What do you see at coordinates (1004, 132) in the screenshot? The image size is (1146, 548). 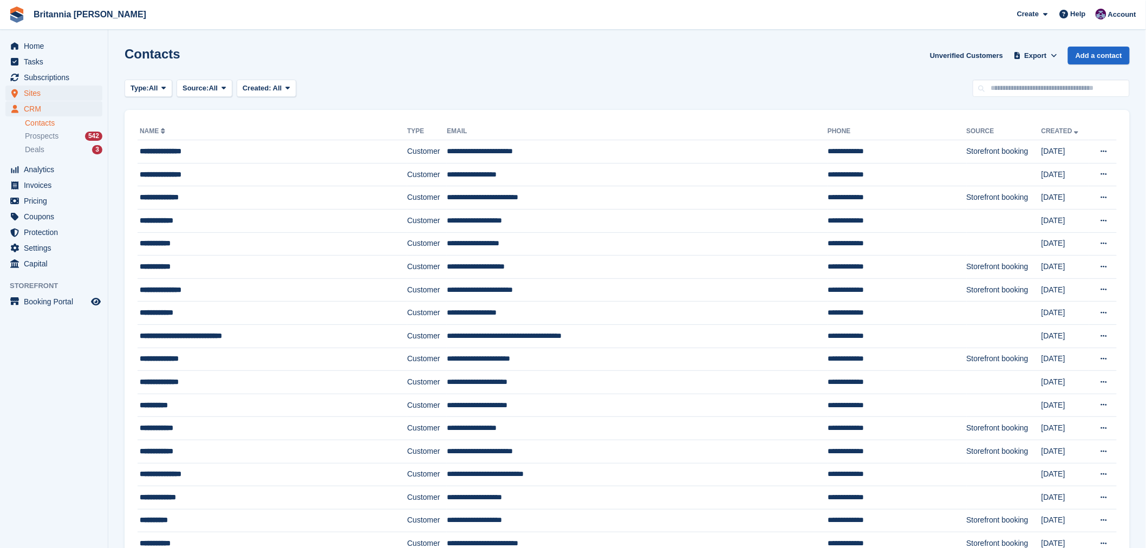 I see `th: Source` at bounding box center [1004, 132].